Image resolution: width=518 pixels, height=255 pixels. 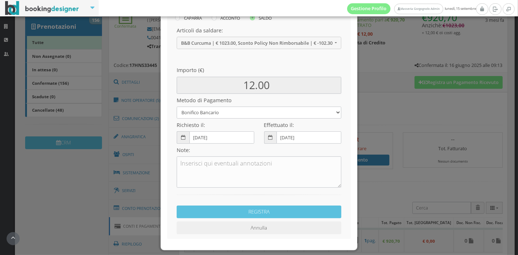 What do you see at coordinates (411, 9) in the screenshot?
I see `span: lunedì, 15 settembre` at bounding box center [411, 9].